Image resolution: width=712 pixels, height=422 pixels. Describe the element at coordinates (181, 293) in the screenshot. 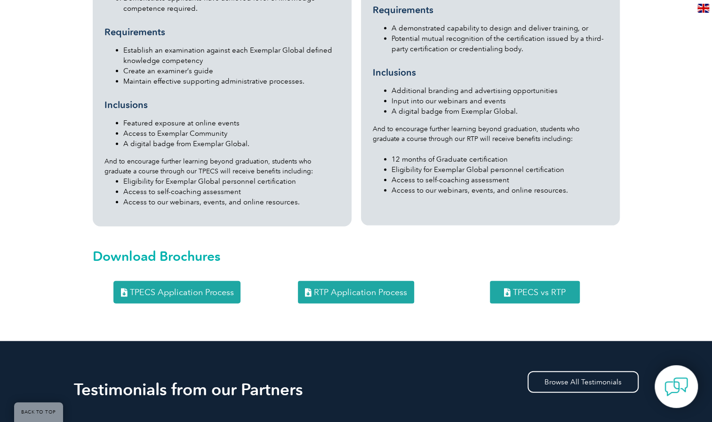

I see `span: TPECS Application Process` at that location.